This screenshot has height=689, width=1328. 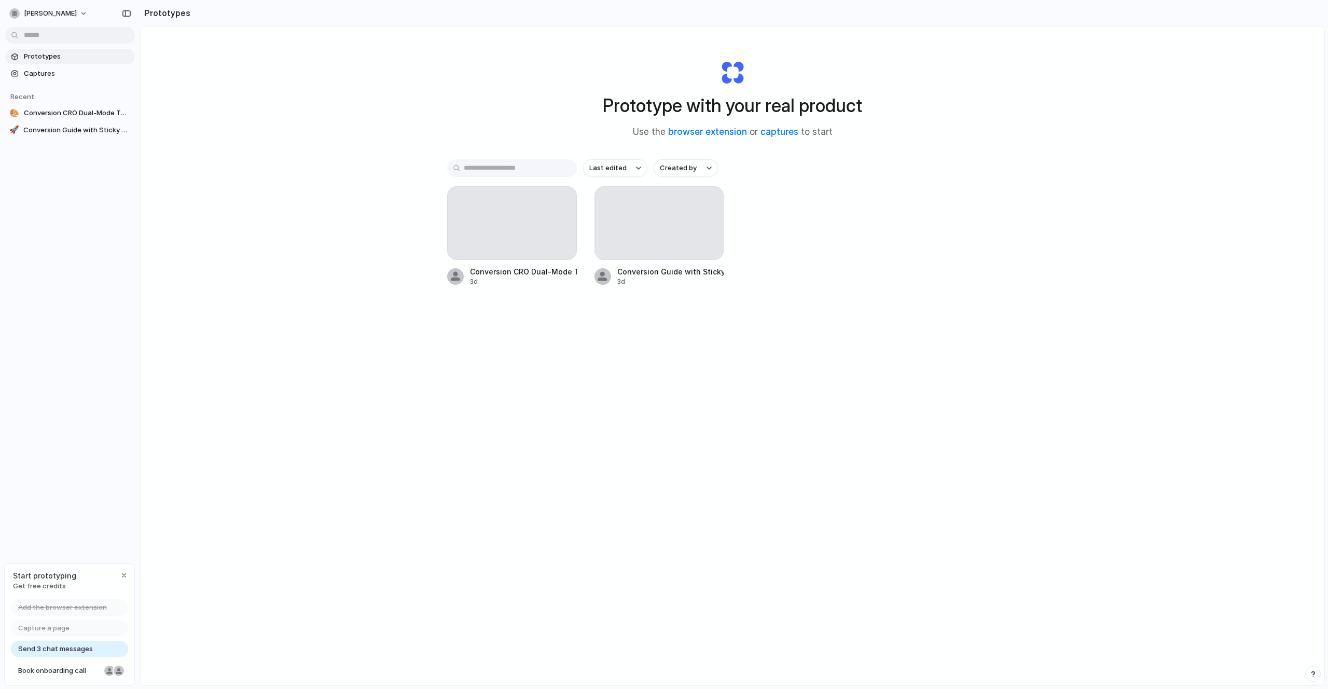 I want to click on button: Created by, so click(x=686, y=168).